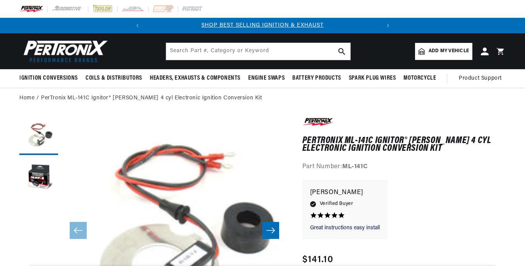 The height and width of the screenshot is (266, 525). I want to click on button: Slide left, so click(78, 231).